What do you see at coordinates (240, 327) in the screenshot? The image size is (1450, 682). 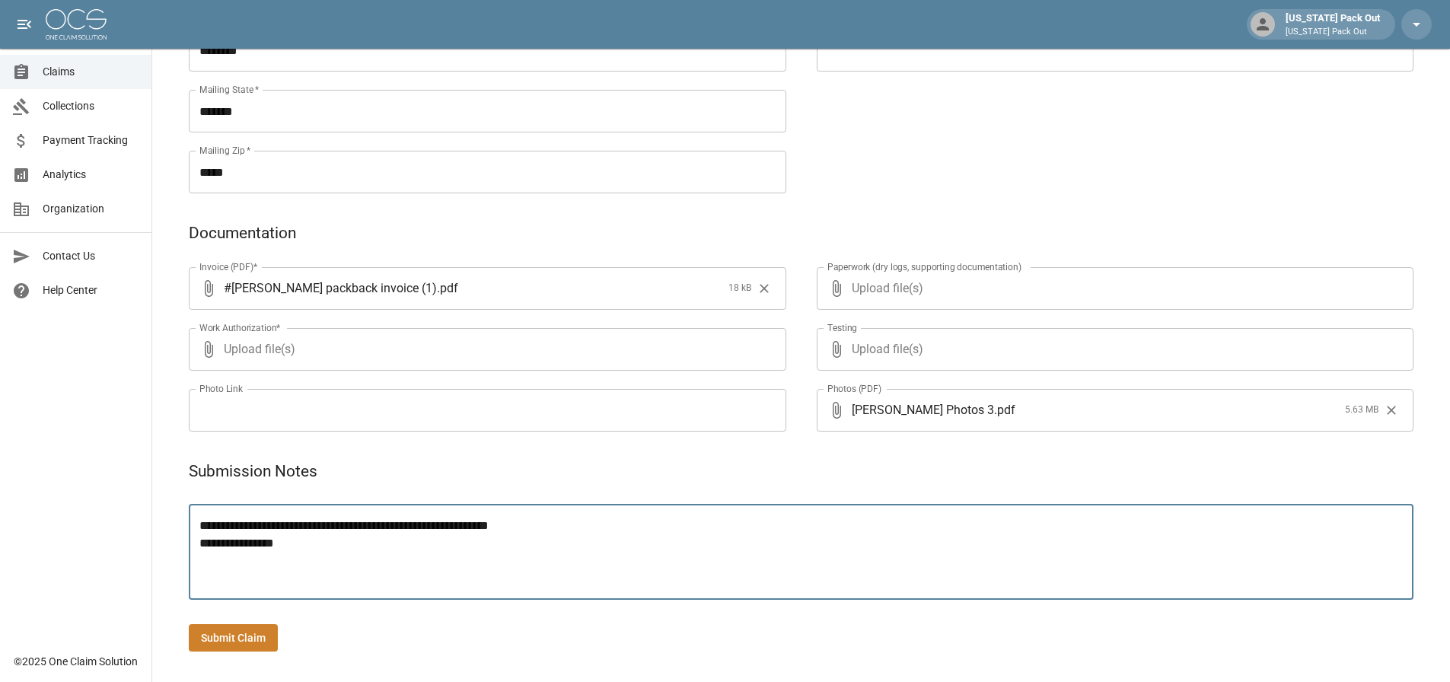 I see `label: Work Authorization*` at bounding box center [240, 327].